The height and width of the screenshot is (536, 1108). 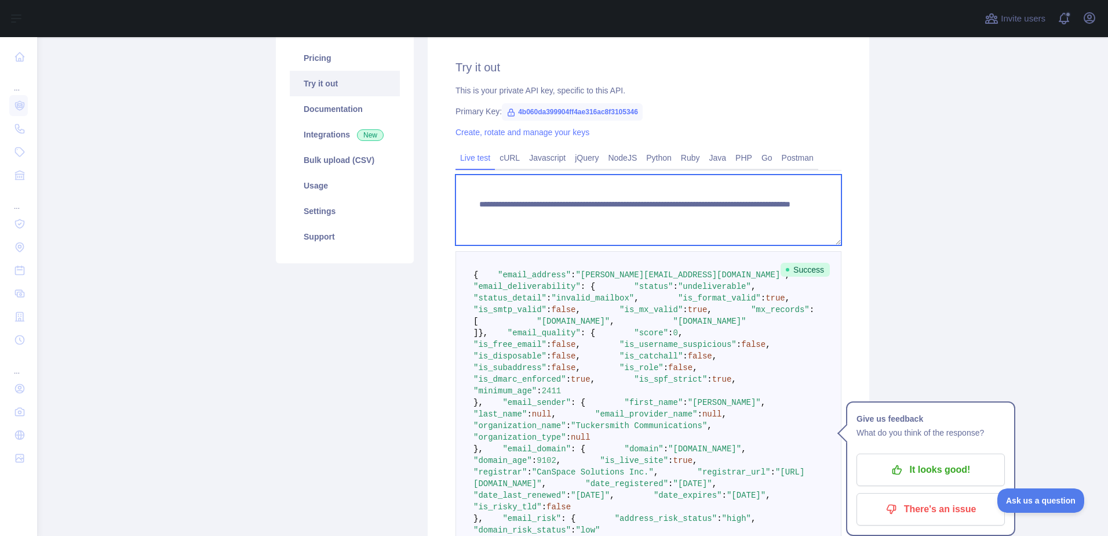 I want to click on a: PHP, so click(x=744, y=158).